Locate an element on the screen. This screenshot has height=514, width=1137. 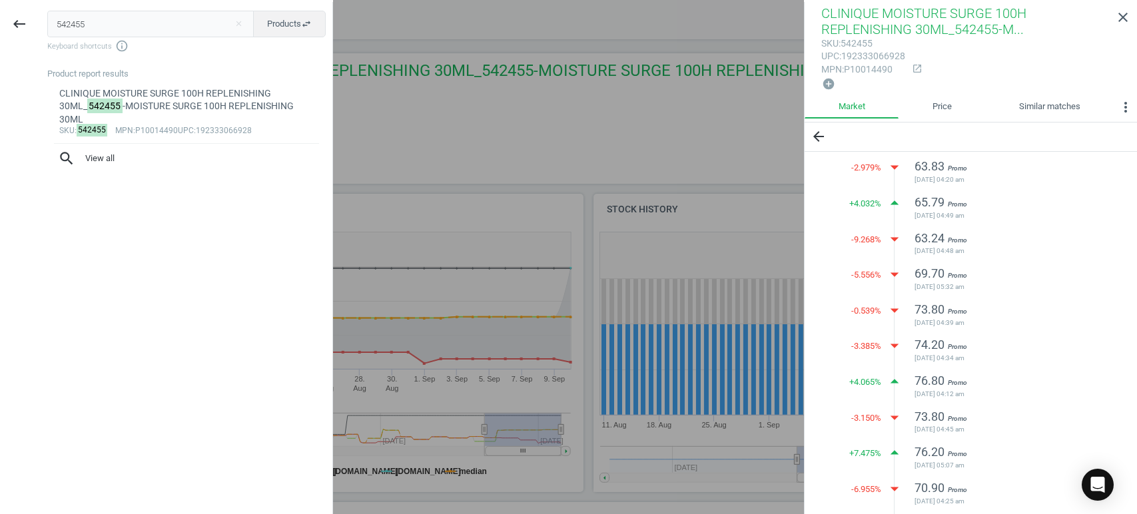
i: swap_horiz is located at coordinates (306, 24).